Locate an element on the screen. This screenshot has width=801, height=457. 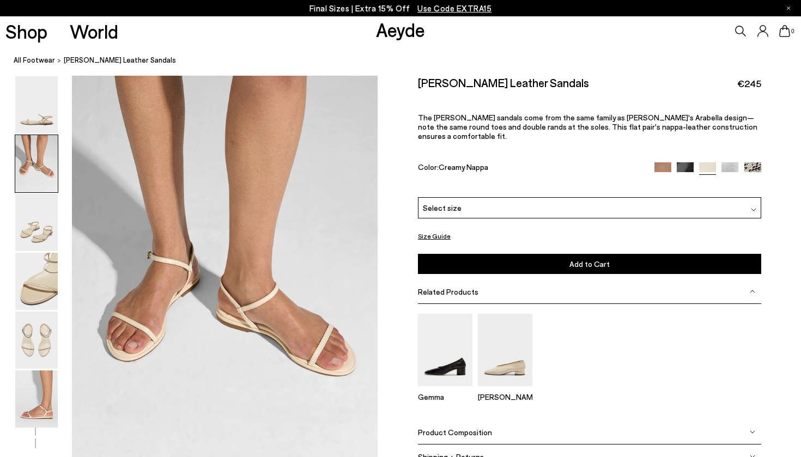
button: Size Guide is located at coordinates (434, 236).